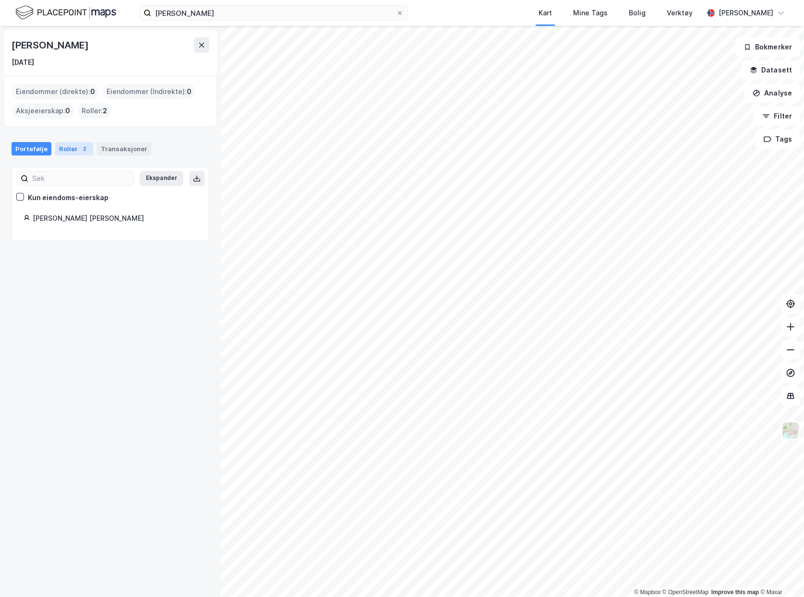 Image resolution: width=804 pixels, height=597 pixels. What do you see at coordinates (66, 12) in the screenshot?
I see `img: logo.f888ab2527a4732fd821a326f86c7f29.svg` at bounding box center [66, 12].